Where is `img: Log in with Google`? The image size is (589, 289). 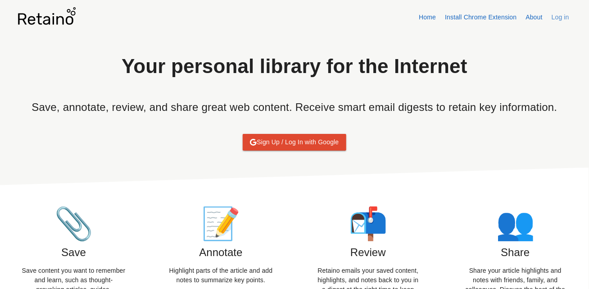
img: Log in with Google is located at coordinates (253, 142).